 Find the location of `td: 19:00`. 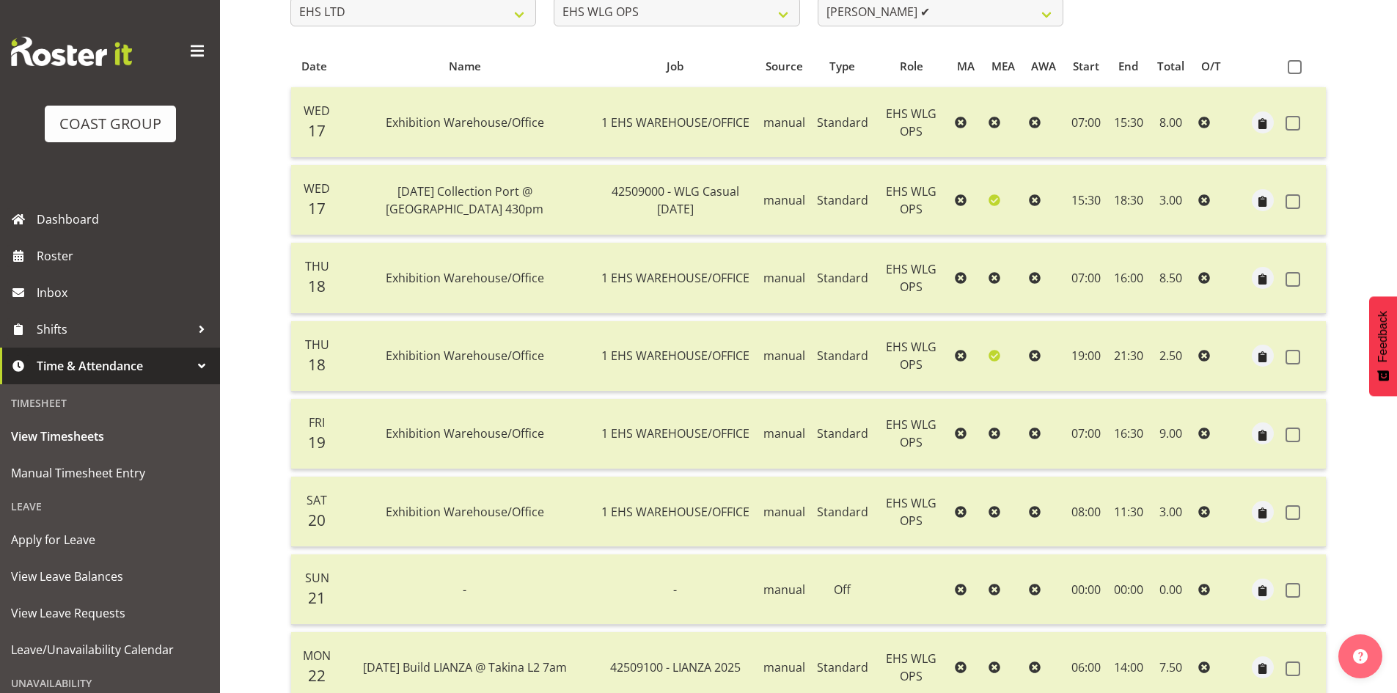

td: 19:00 is located at coordinates (1086, 356).